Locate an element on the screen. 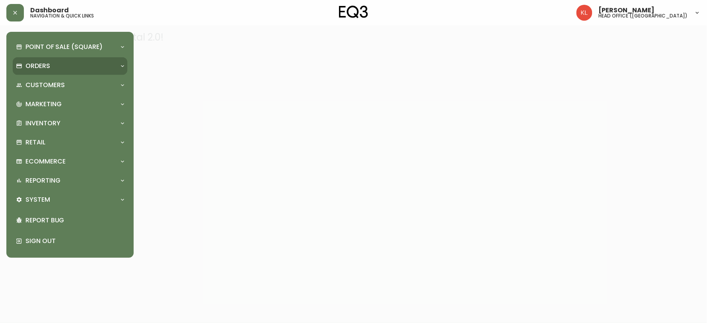 The height and width of the screenshot is (323, 707). div: Point of Sale (Square) is located at coordinates (70, 47).